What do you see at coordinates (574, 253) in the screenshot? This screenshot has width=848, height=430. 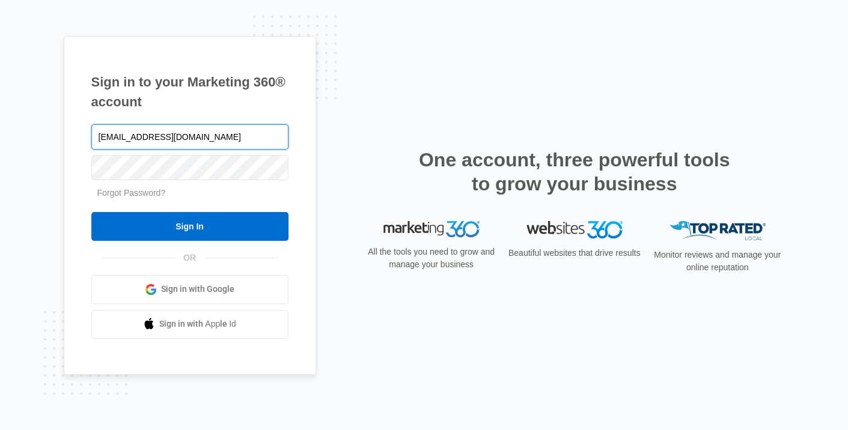 I see `p: Beautiful websites that drive results` at bounding box center [574, 253].